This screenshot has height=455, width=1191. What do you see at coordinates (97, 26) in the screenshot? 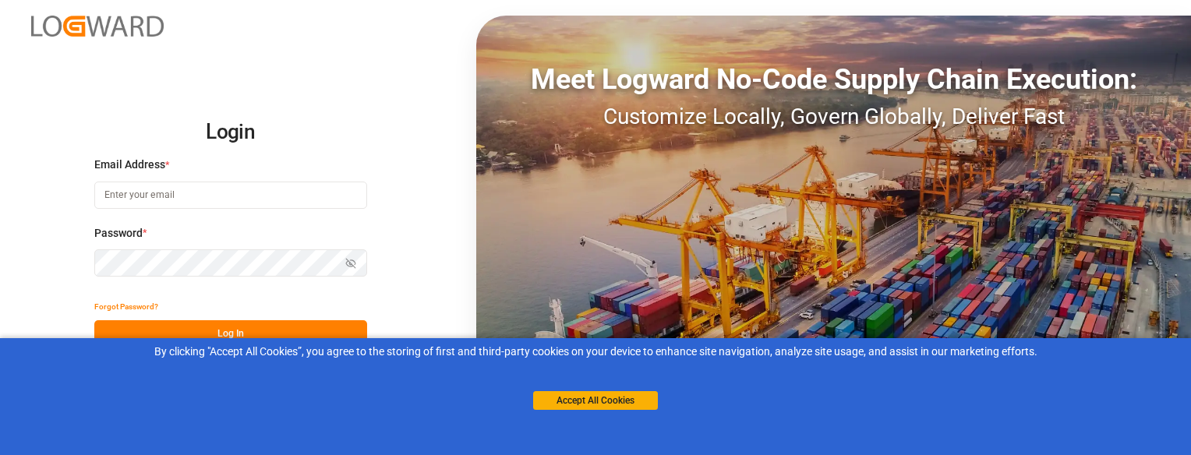
I see `img: Logward_new_orange.png` at bounding box center [97, 26].